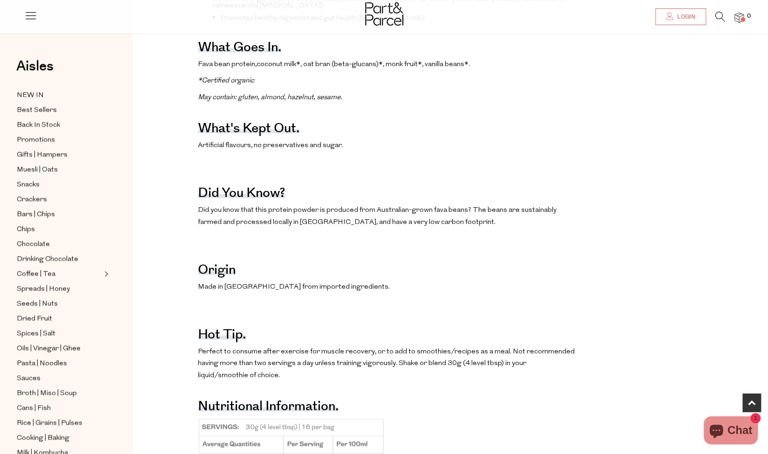 Image resolution: width=768 pixels, height=454 pixels. Describe the element at coordinates (35, 66) in the screenshot. I see `span: Aisles` at that location.